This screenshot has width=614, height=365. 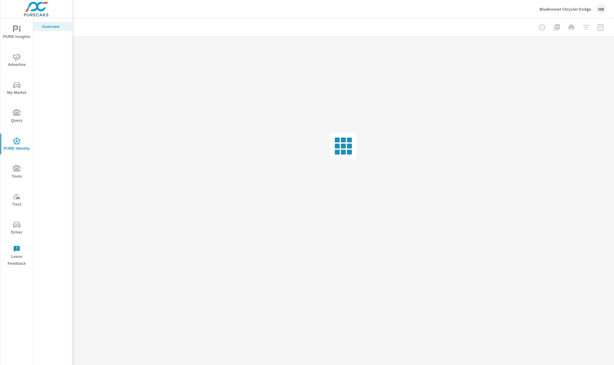 I want to click on div: nav menu, so click(x=17, y=144).